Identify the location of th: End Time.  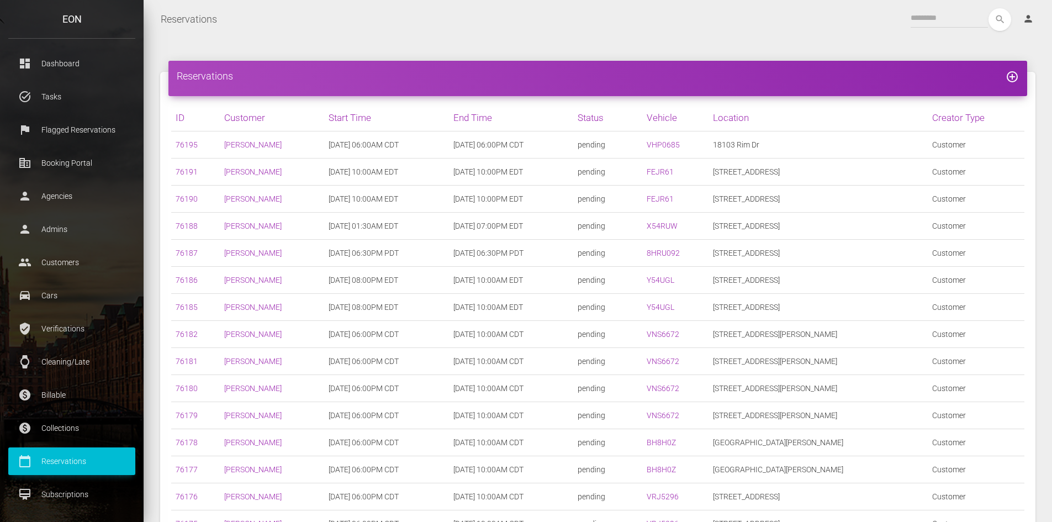
(511, 118).